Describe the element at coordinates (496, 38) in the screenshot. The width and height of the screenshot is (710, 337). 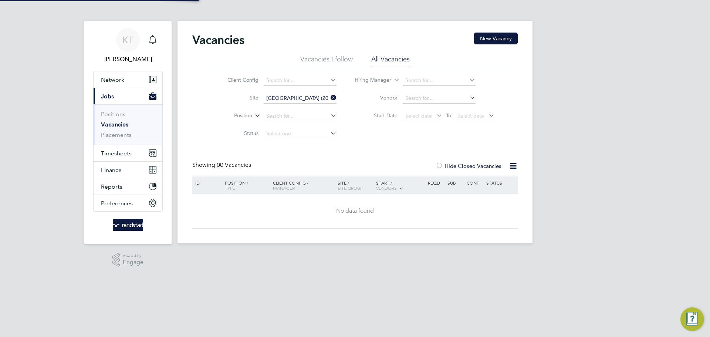
I see `button: New Vacancy` at that location.